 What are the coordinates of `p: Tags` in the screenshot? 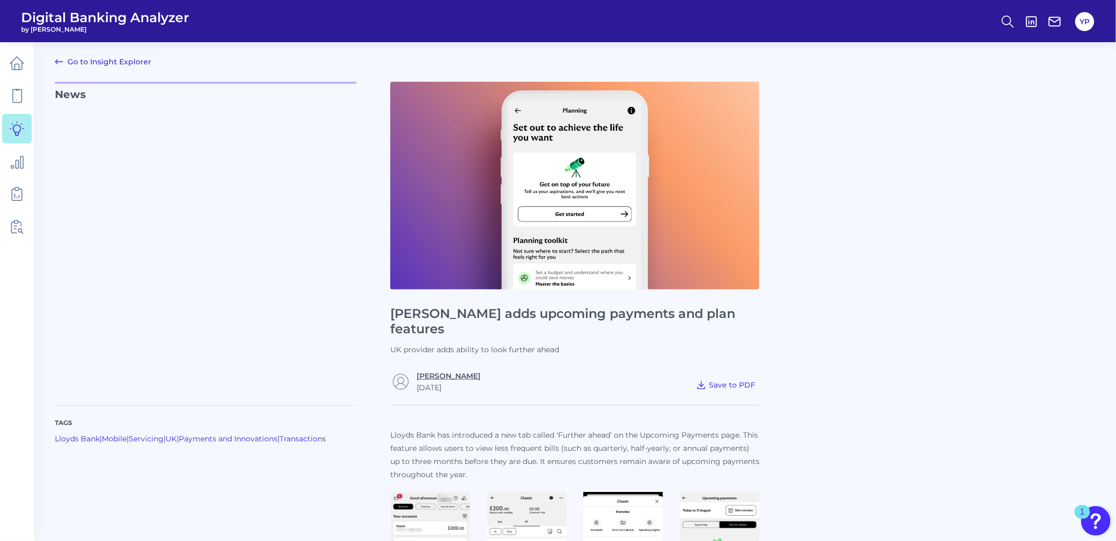 It's located at (206, 423).